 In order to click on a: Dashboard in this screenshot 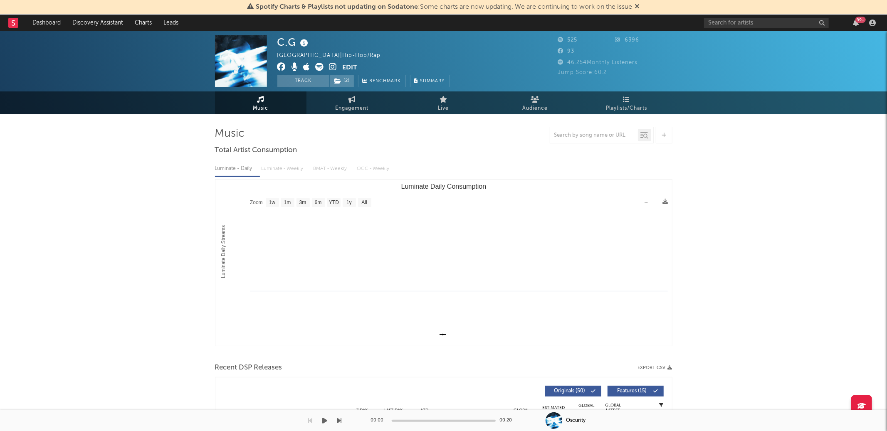, I will do `click(47, 23)`.